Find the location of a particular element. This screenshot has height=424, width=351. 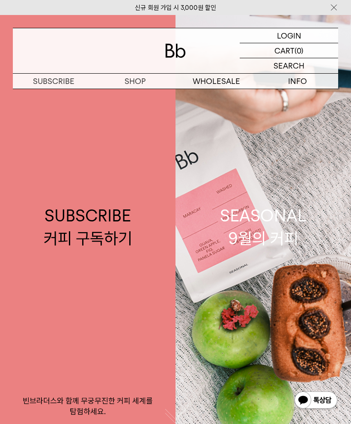

p: WHOLESALE is located at coordinates (216, 81).